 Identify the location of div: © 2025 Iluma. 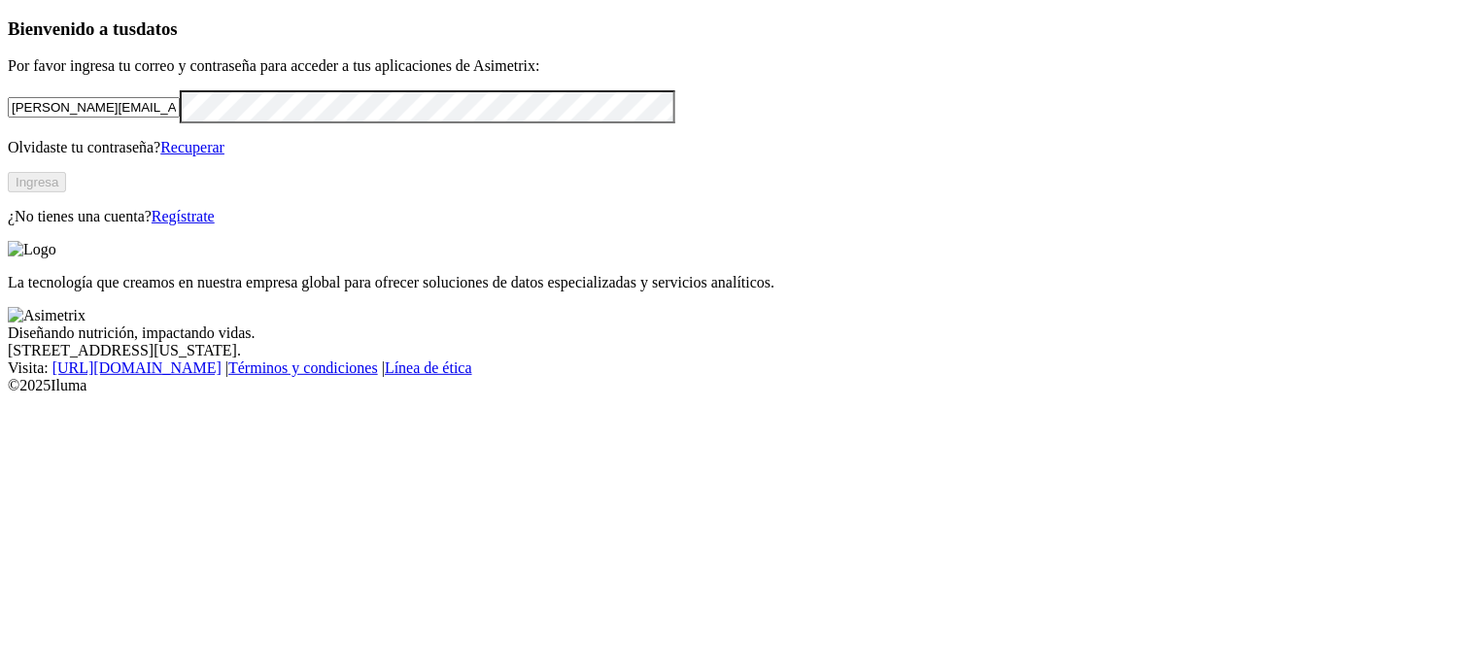
(737, 386).